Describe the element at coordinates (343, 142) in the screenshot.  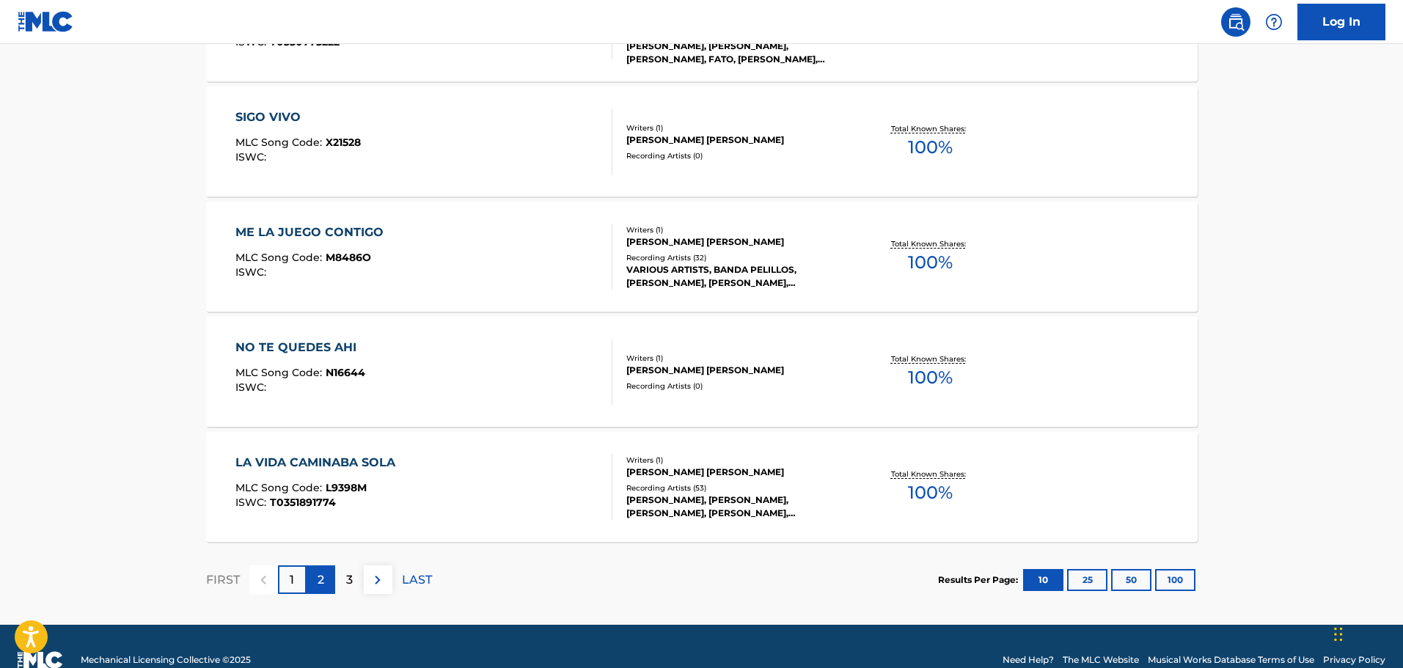
I see `span: X21528` at that location.